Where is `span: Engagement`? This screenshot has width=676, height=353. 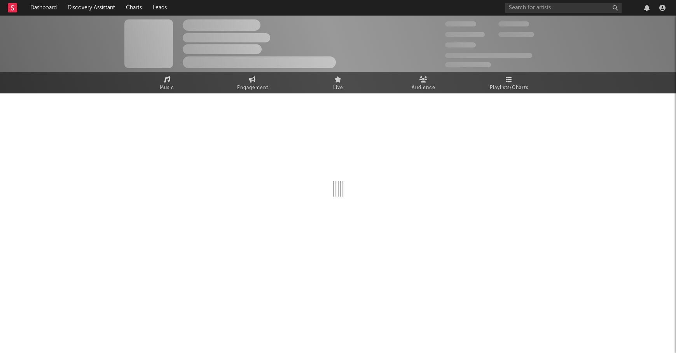
span: Engagement is located at coordinates (253, 88).